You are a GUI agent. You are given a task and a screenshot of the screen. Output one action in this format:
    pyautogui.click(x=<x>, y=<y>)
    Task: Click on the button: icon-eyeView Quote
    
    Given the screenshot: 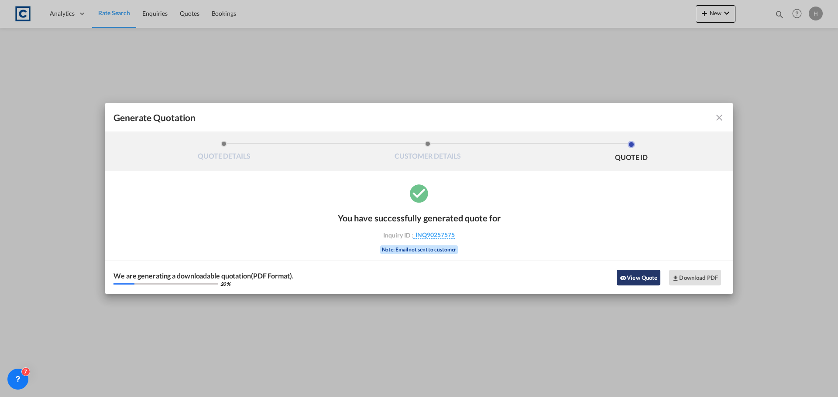 What is the action you would take?
    pyautogui.click(x=638, y=278)
    